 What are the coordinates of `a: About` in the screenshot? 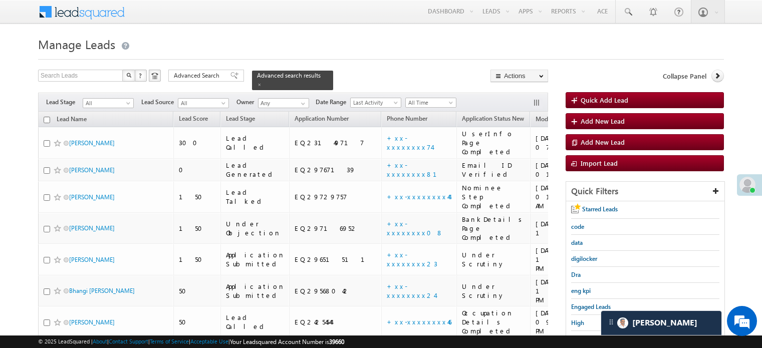 It's located at (100, 341).